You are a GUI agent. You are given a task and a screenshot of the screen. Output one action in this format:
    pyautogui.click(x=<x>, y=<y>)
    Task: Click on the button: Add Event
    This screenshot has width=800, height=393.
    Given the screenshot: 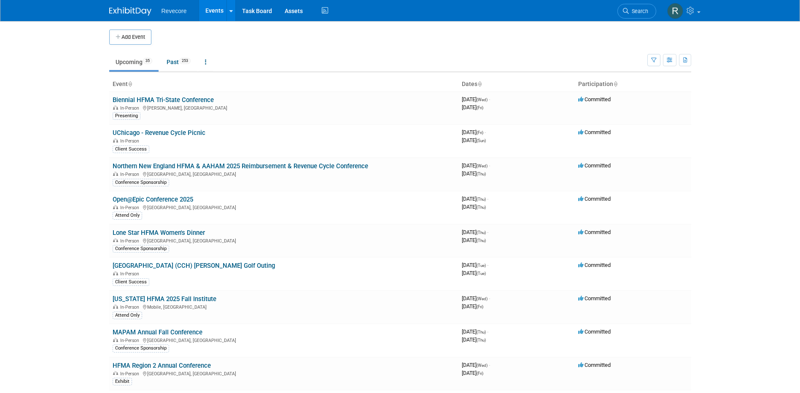 What is the action you would take?
    pyautogui.click(x=130, y=37)
    